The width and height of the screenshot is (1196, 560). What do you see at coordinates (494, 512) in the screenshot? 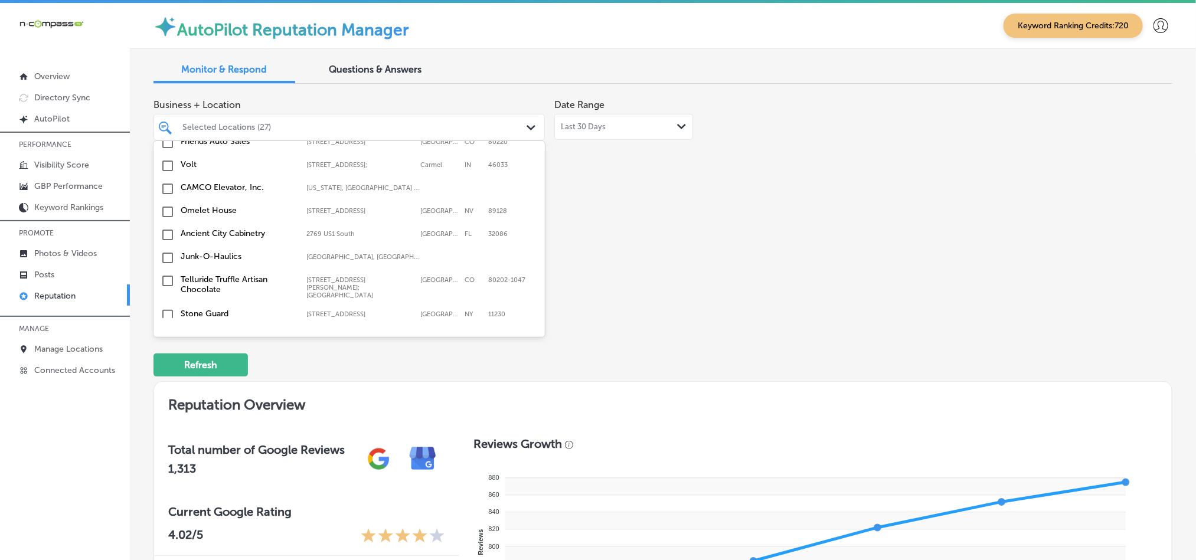
I see `tspan: 840` at bounding box center [494, 512].